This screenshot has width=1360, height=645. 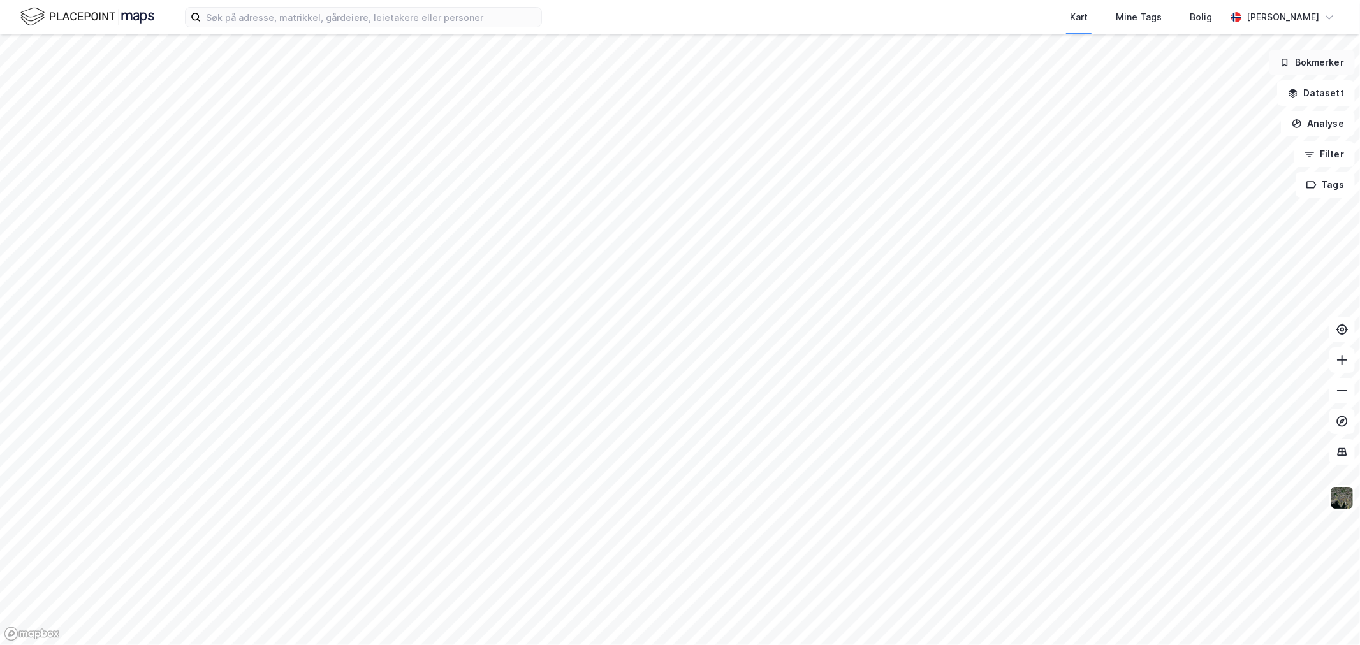 I want to click on button: Analyse, so click(x=1318, y=124).